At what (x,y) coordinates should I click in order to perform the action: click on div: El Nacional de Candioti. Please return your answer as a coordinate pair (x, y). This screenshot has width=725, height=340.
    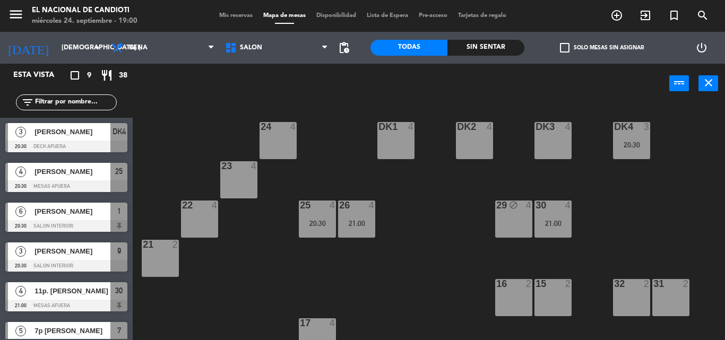
    Looking at the image, I should click on (84, 11).